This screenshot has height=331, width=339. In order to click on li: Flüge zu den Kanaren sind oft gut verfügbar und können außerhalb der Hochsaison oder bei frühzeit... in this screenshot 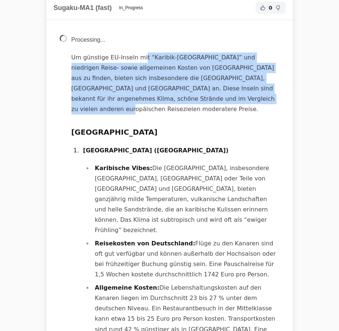, I will do `click(186, 259)`.